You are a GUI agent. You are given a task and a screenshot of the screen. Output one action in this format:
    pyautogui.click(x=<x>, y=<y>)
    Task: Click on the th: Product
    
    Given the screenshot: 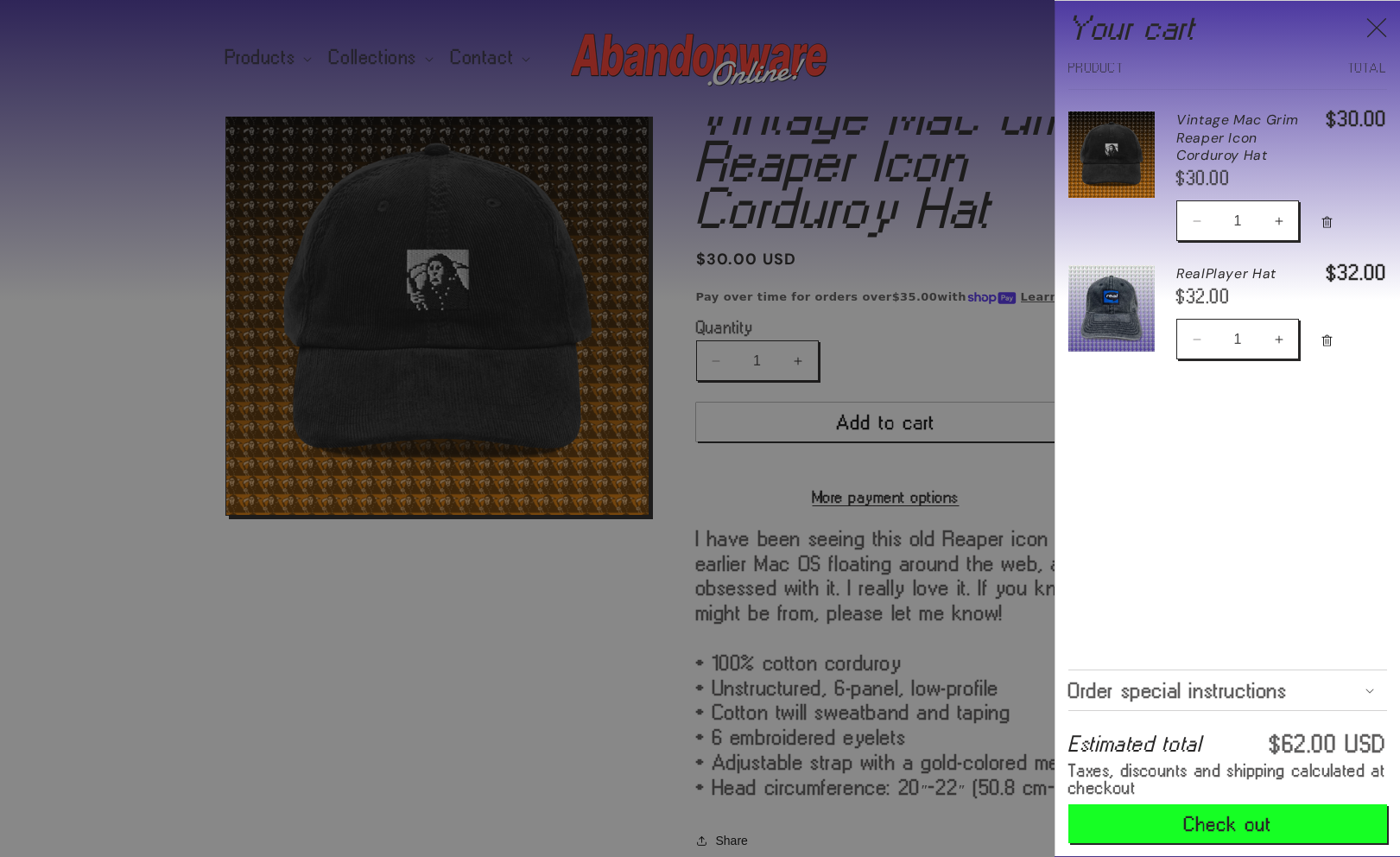 What is the action you would take?
    pyautogui.click(x=1148, y=76)
    